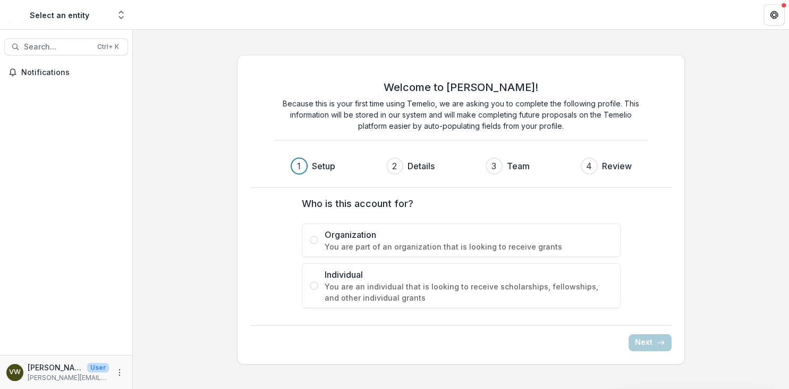  I want to click on div: 4, so click(589, 166).